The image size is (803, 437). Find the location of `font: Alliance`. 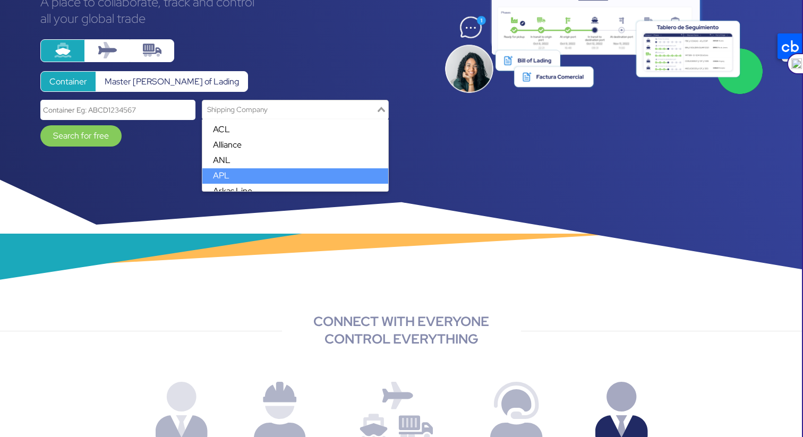

font: Alliance is located at coordinates (227, 144).